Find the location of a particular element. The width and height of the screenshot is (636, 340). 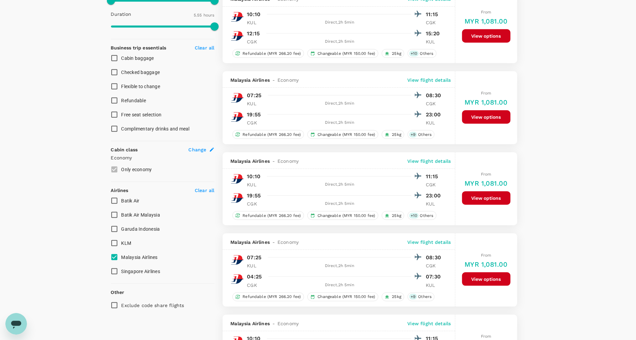

span: Only economy is located at coordinates (136, 169).